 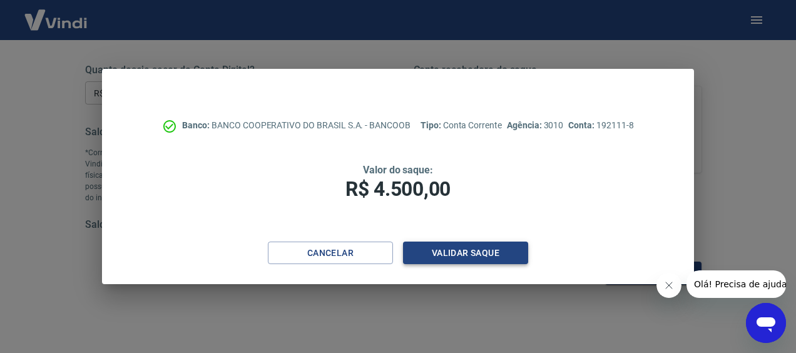 I want to click on p: 192111-8, so click(x=601, y=125).